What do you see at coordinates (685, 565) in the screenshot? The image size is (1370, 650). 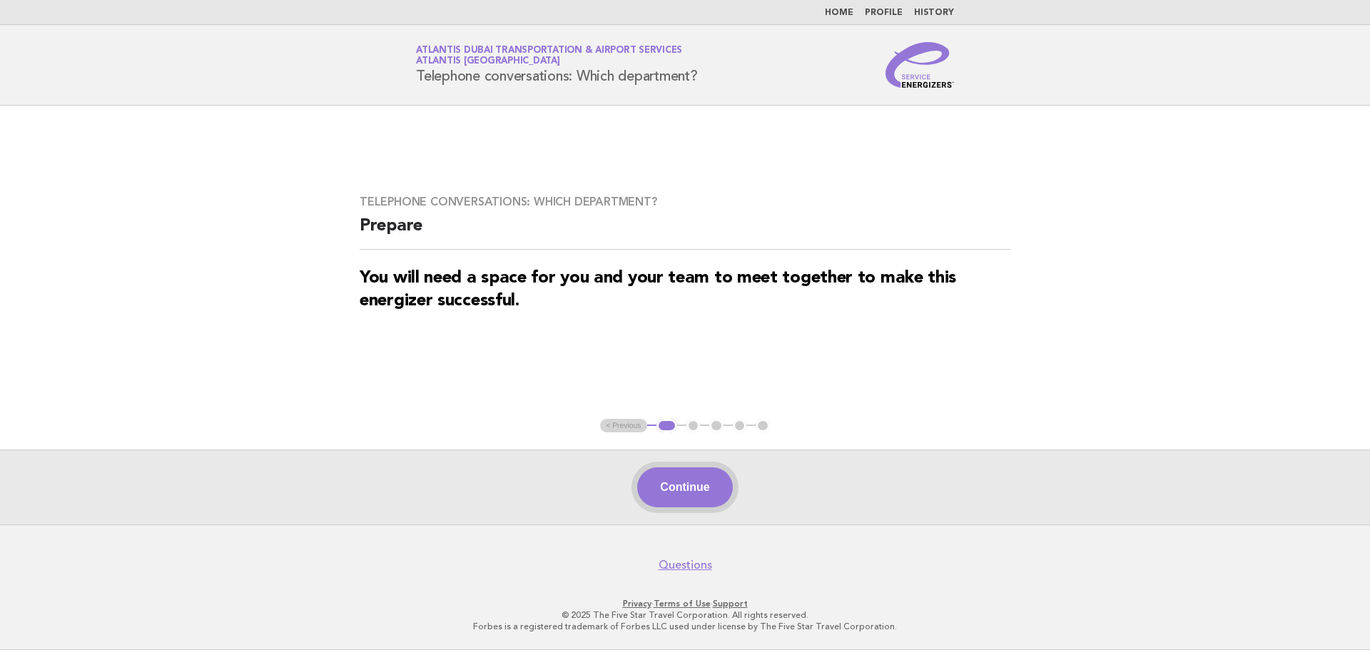 I see `a: Questions` at bounding box center [685, 565].